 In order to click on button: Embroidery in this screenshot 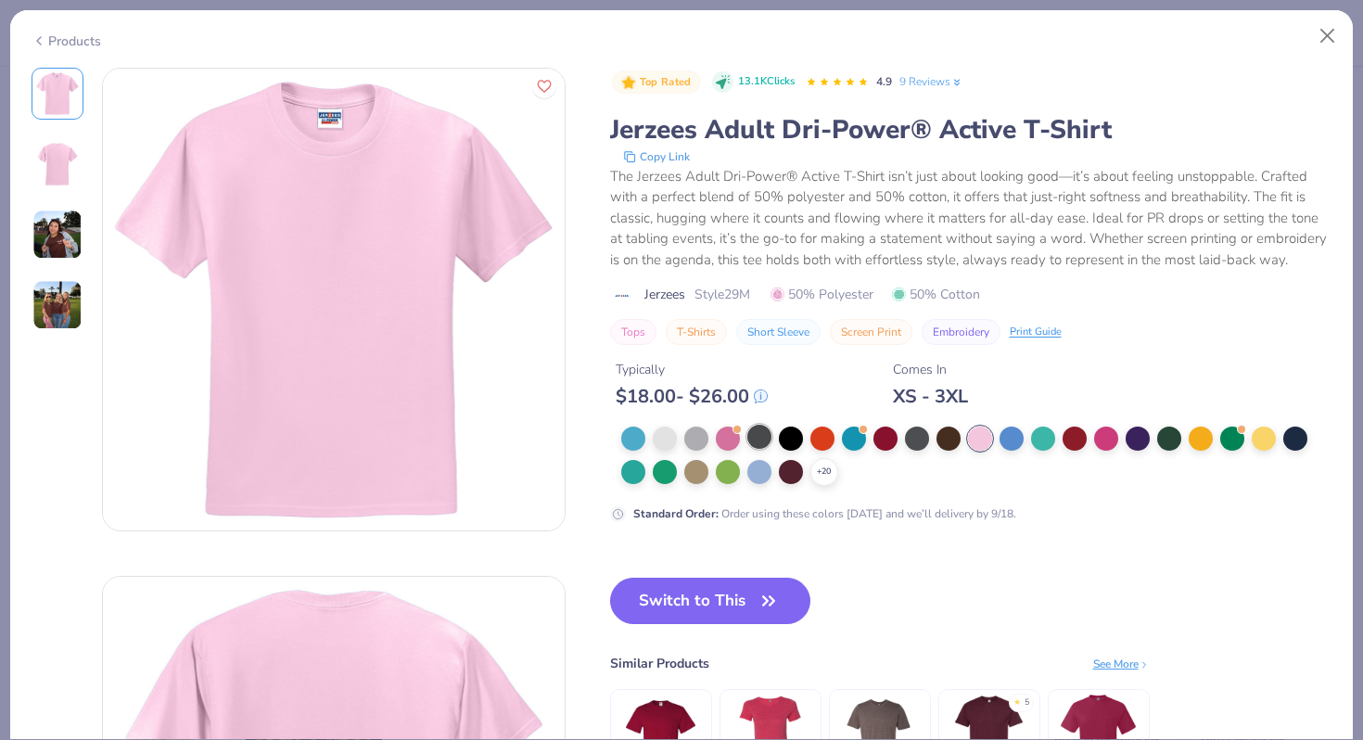, I will do `click(961, 332)`.